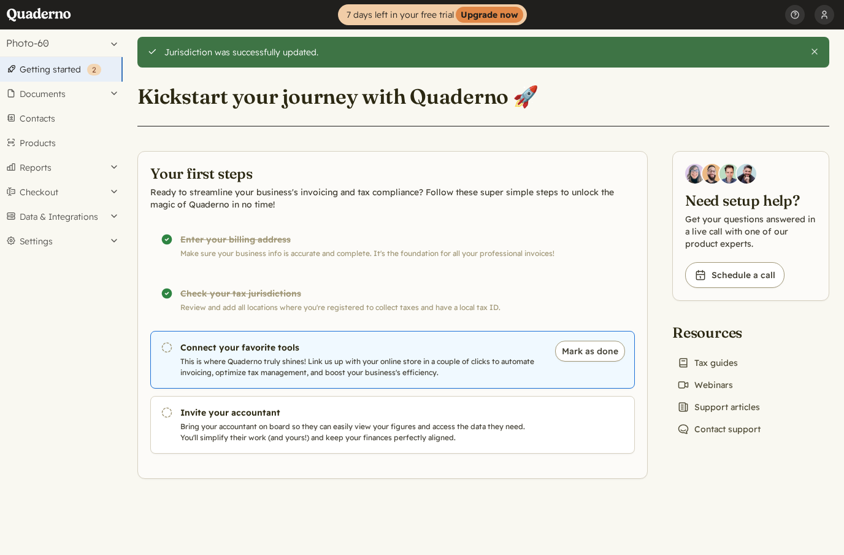  I want to click on h3: Invite your accountant, so click(361, 412).